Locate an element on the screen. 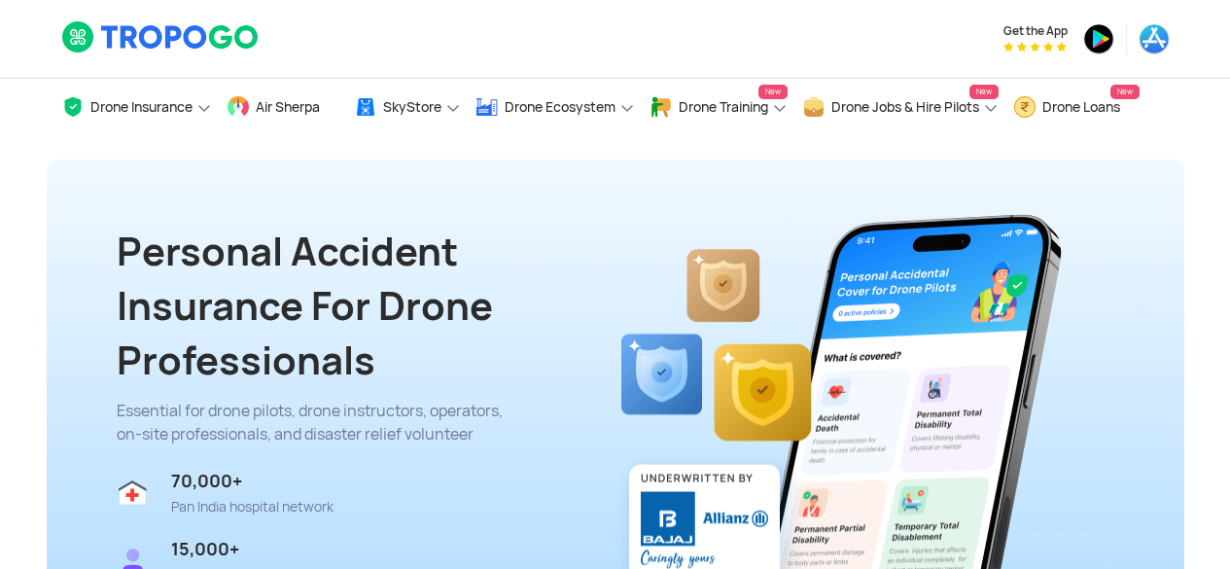 The width and height of the screenshot is (1230, 569). a: Drone Jobs & Hire PilotsNew is located at coordinates (900, 107).